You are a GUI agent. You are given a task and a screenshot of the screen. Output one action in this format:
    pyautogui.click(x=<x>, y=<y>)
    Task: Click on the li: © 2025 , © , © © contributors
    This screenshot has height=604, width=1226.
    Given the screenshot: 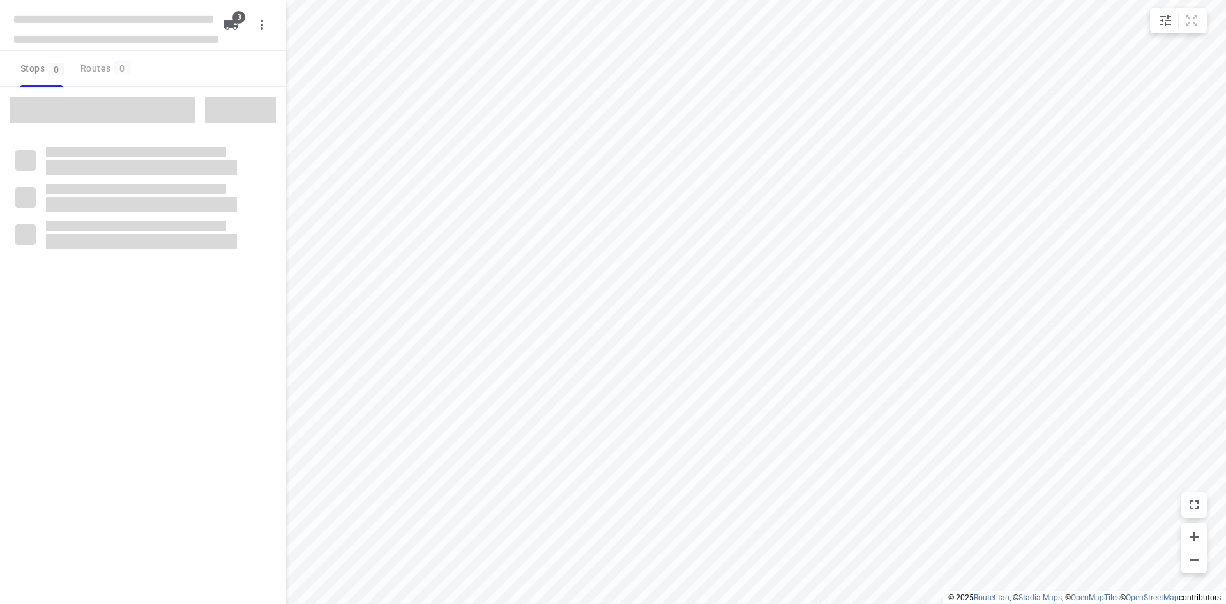 What is the action you would take?
    pyautogui.click(x=1085, y=597)
    